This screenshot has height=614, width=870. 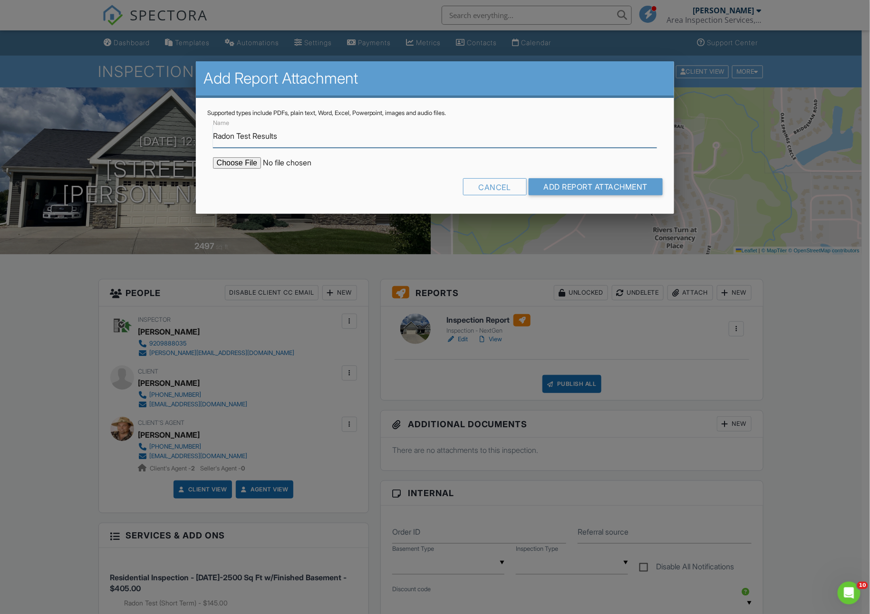 I want to click on span: 10, so click(x=862, y=585).